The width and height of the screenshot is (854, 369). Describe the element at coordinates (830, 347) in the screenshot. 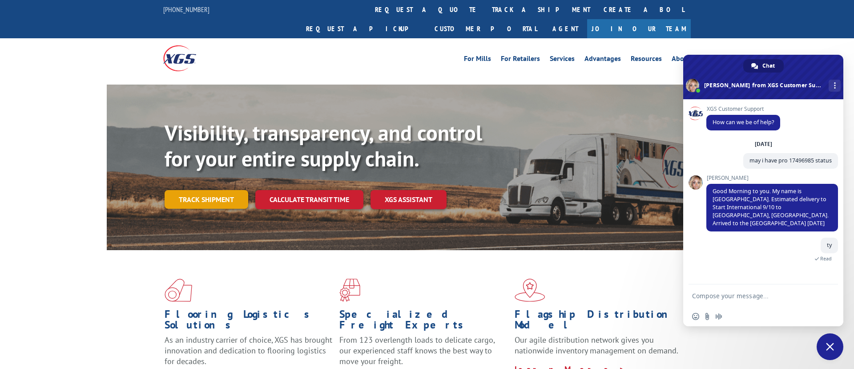

I see `div: Close chat` at that location.